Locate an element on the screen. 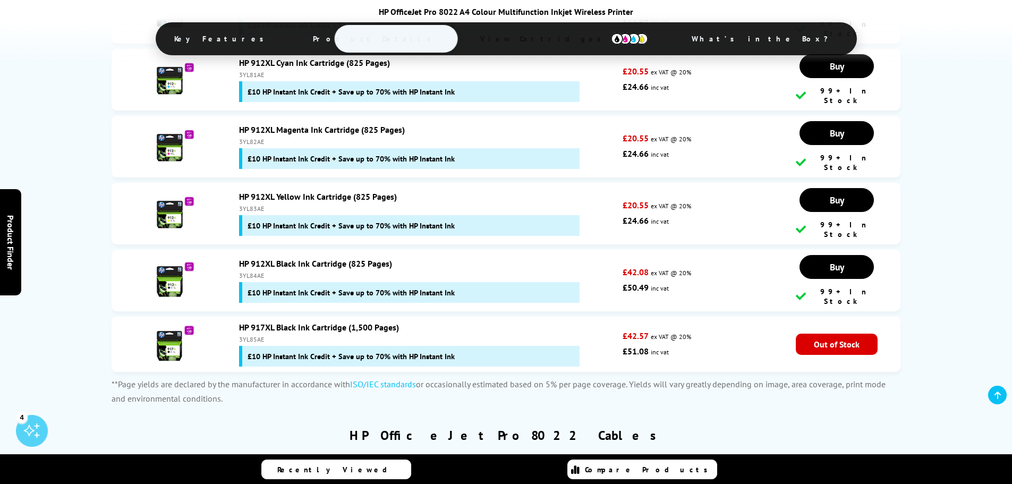 The height and width of the screenshot is (484, 1012). img: HP 912XL Cyan Ink Cartridge (825 Pages) is located at coordinates (175, 79).